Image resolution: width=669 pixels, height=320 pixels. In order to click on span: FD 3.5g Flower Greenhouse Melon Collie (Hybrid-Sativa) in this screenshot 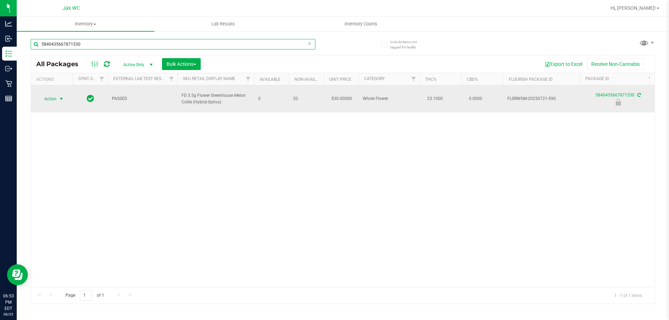, I will do `click(216, 99)`.